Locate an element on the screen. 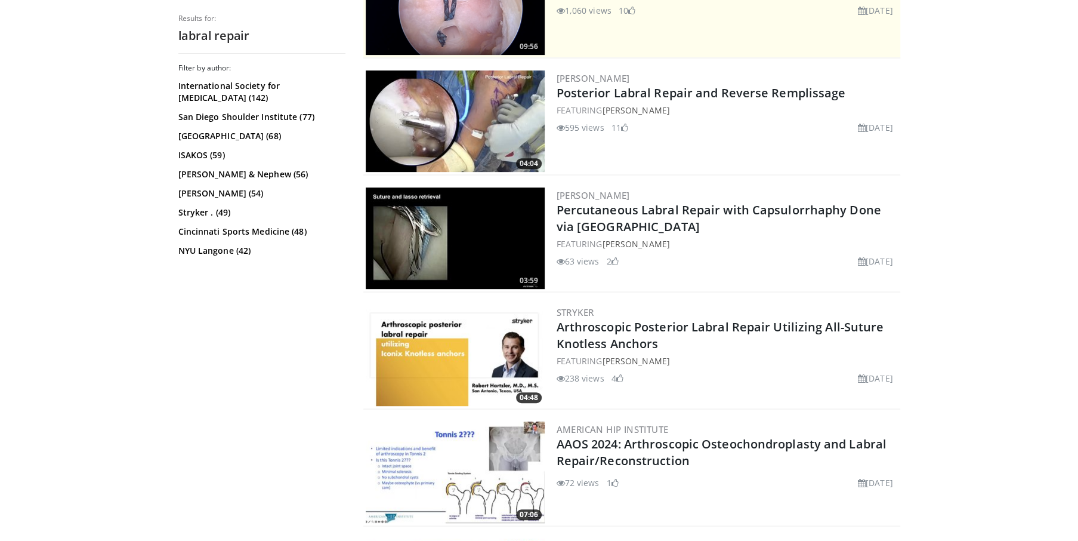 The width and height of the screenshot is (1078, 541). a: ISAKOS (59) is located at coordinates (260, 155).